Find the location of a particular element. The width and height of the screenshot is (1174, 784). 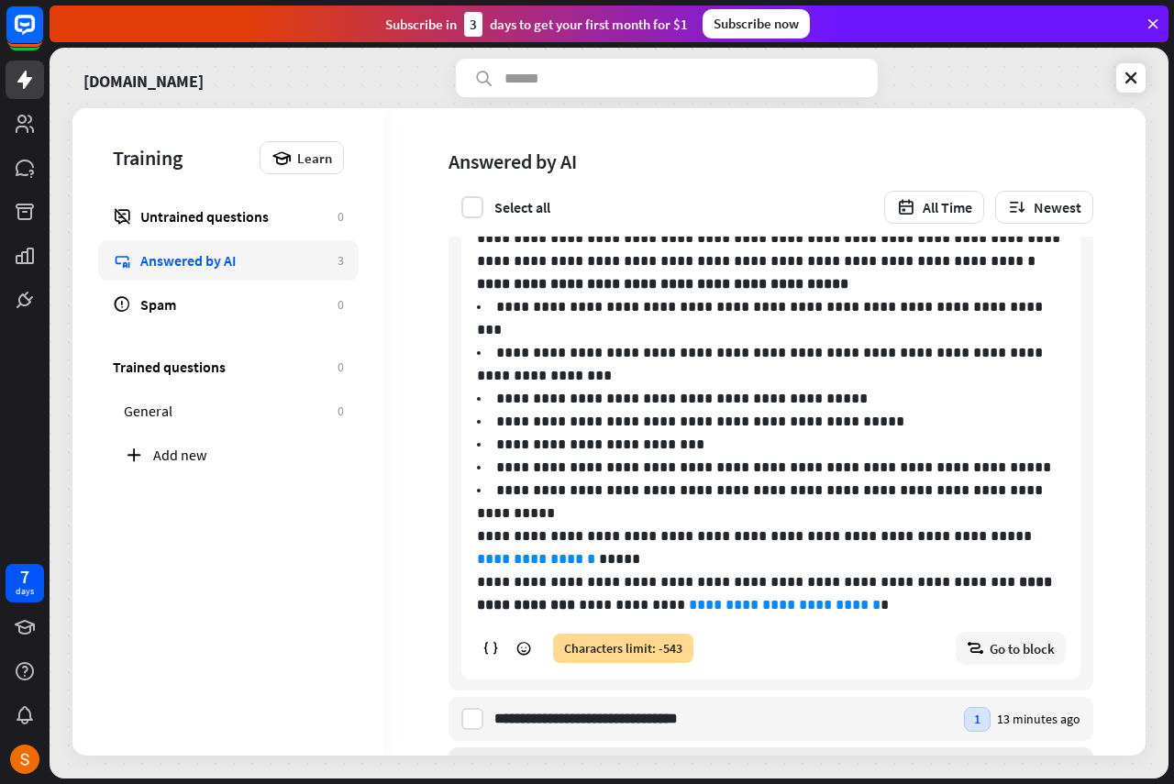

button: Newest is located at coordinates (1044, 207).